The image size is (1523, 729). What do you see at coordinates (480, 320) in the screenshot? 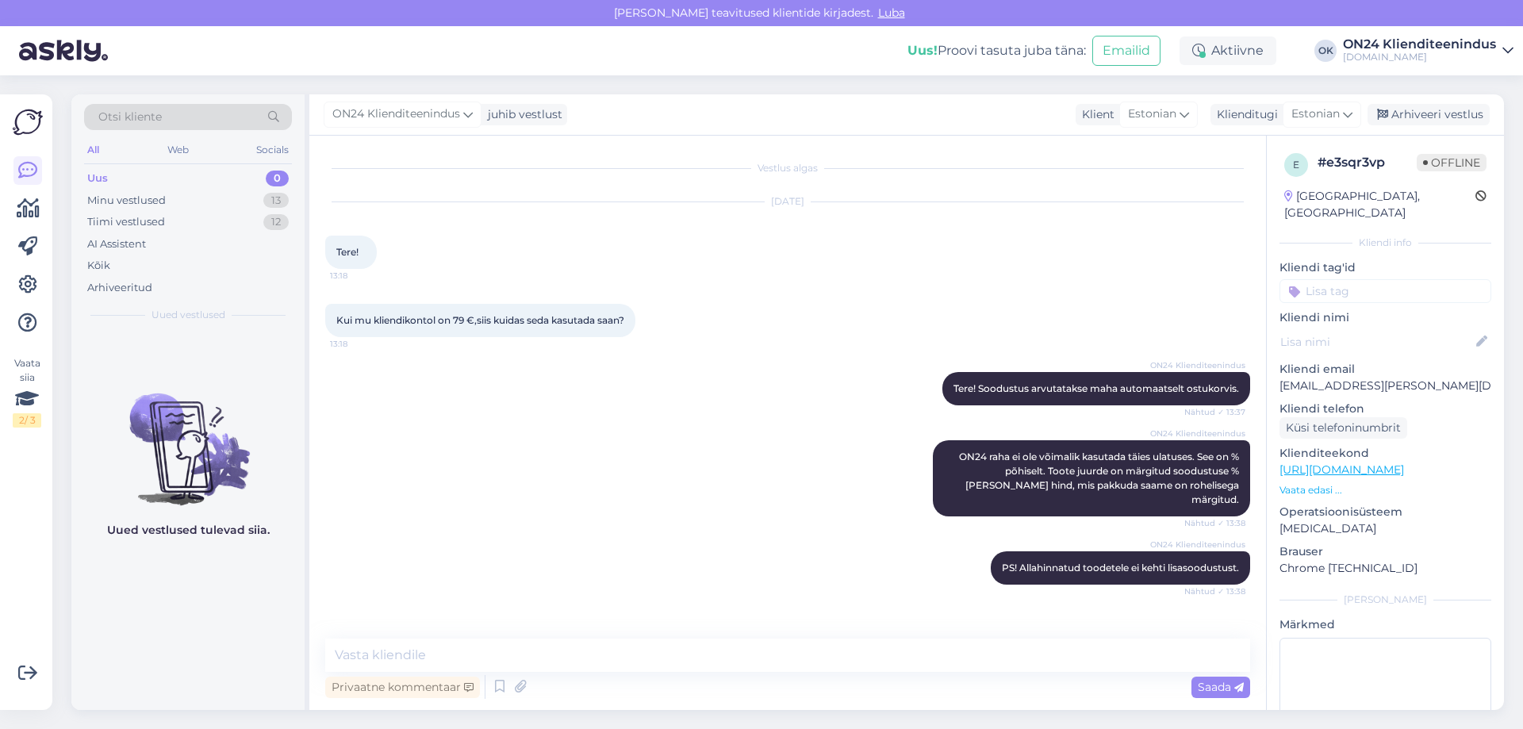
I see `span: Kui mu kliendikontol on 79 €,siis kuidas seda kasutada saan?` at bounding box center [480, 320].